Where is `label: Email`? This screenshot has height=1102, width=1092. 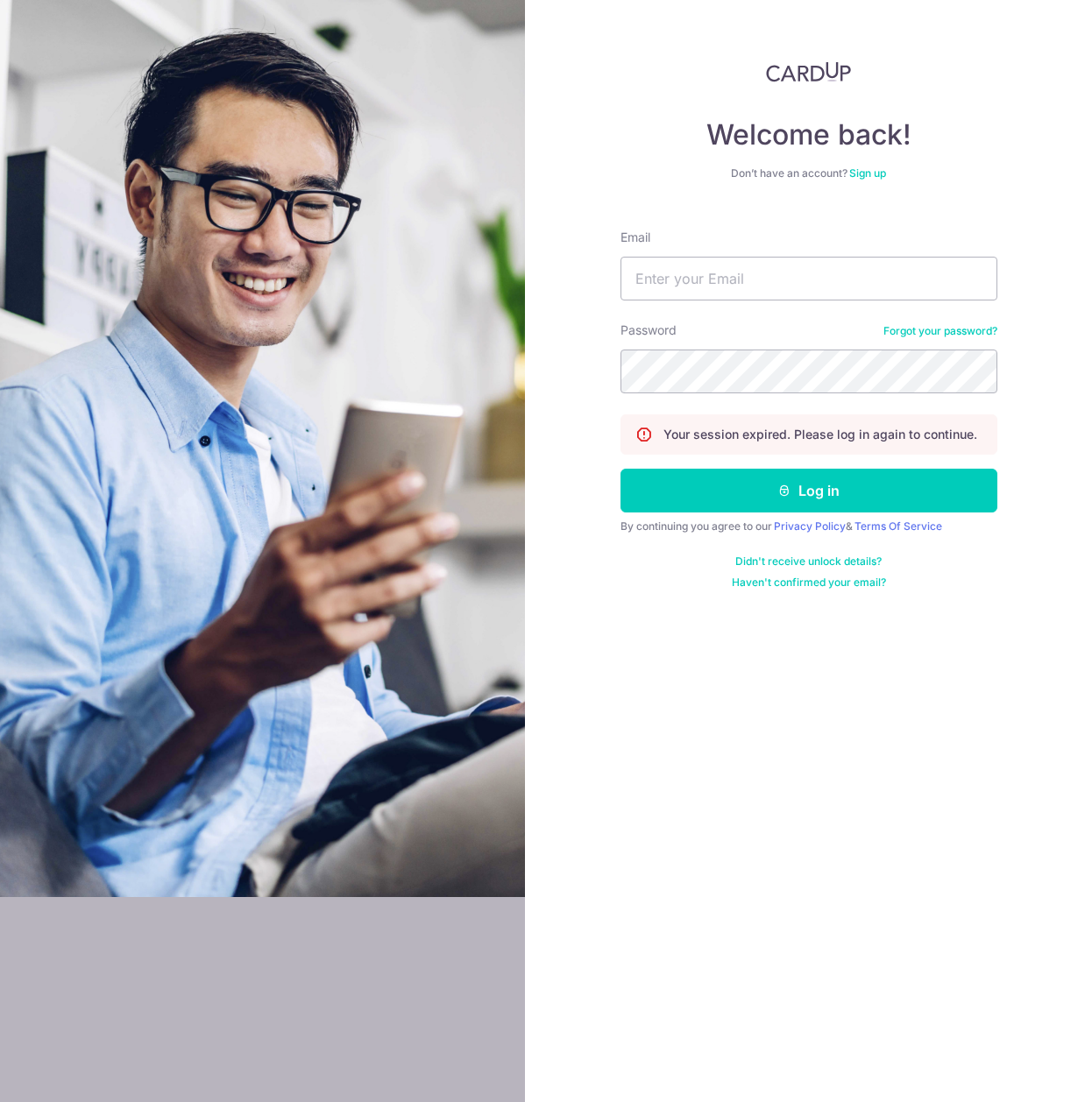
label: Email is located at coordinates (636, 237).